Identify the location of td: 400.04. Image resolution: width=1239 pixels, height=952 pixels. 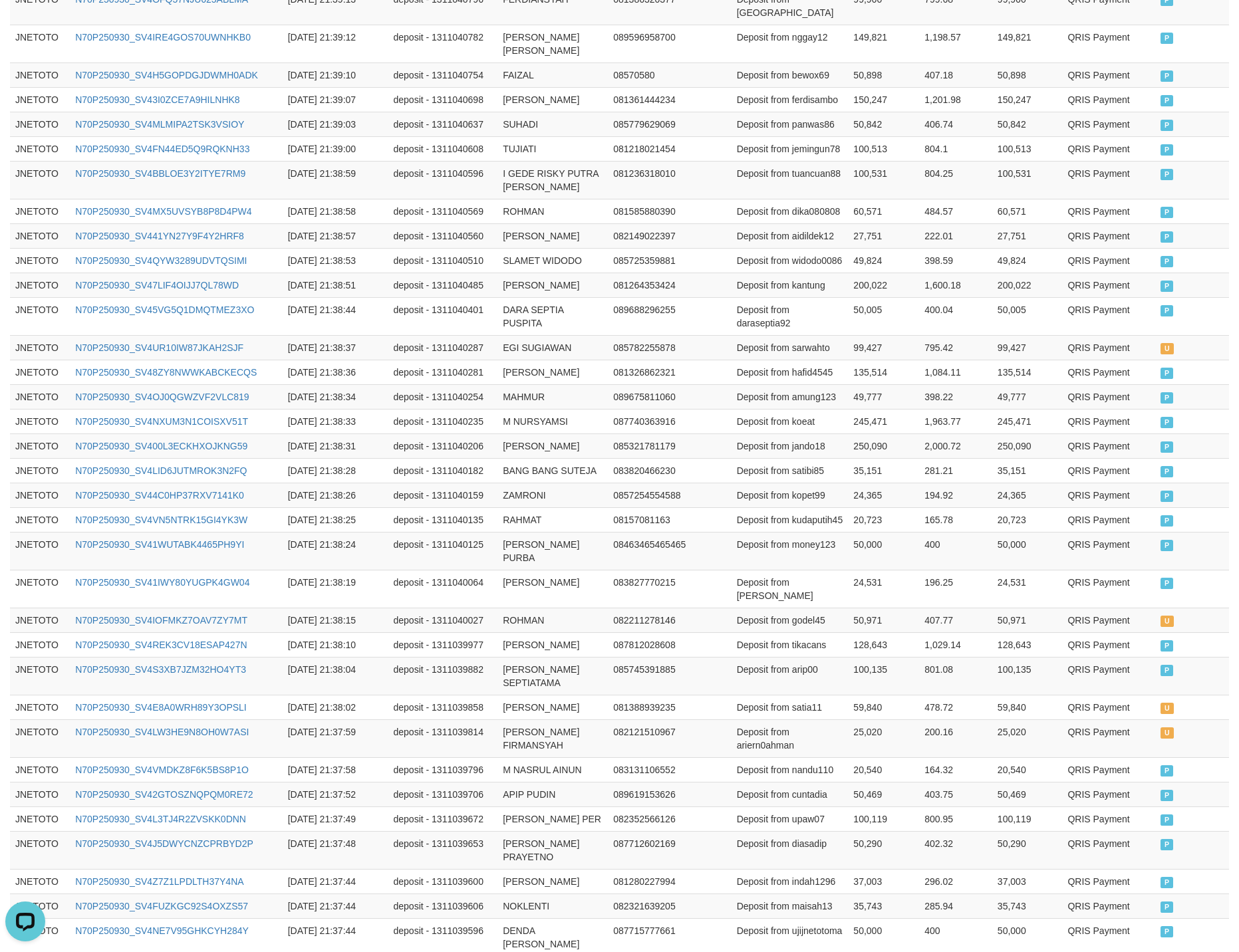
(955, 316).